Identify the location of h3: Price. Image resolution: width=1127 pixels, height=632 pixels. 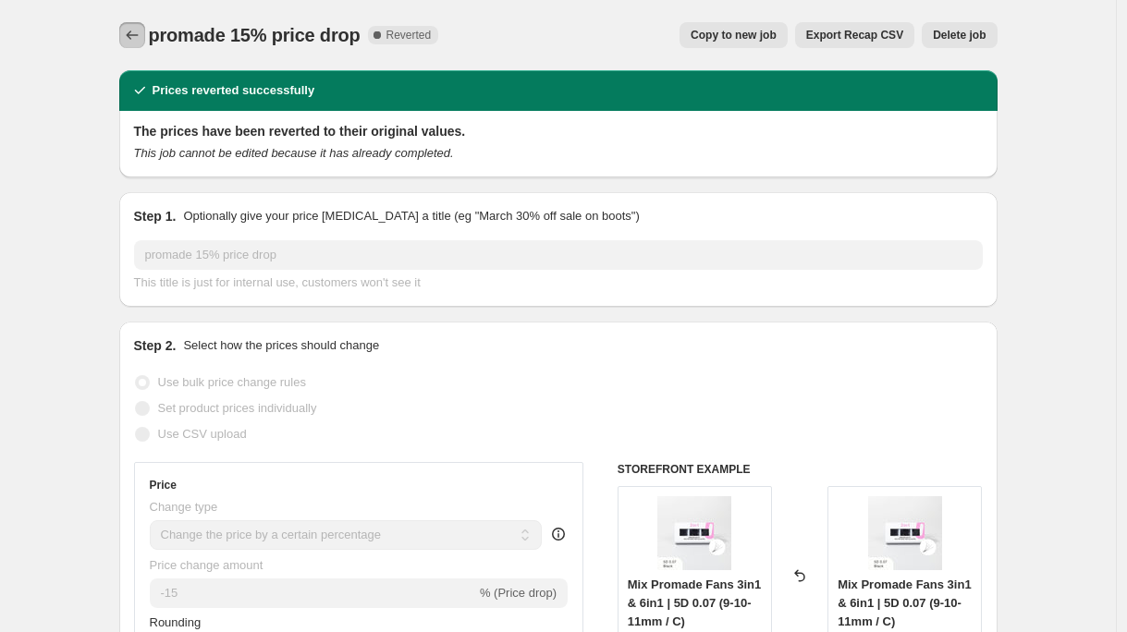
(163, 485).